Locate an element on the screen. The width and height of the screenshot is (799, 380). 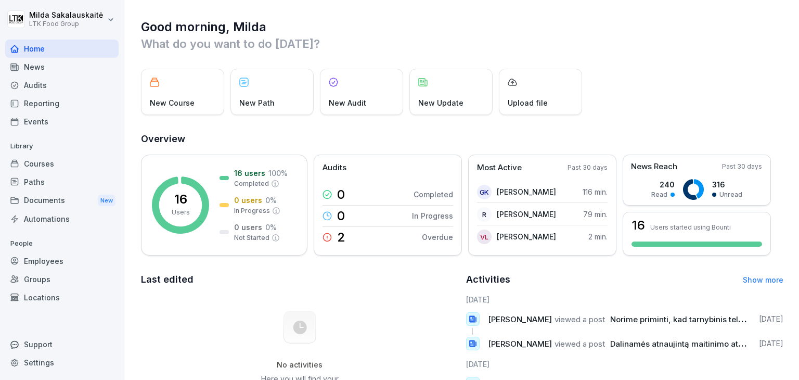
div: New is located at coordinates (107, 200).